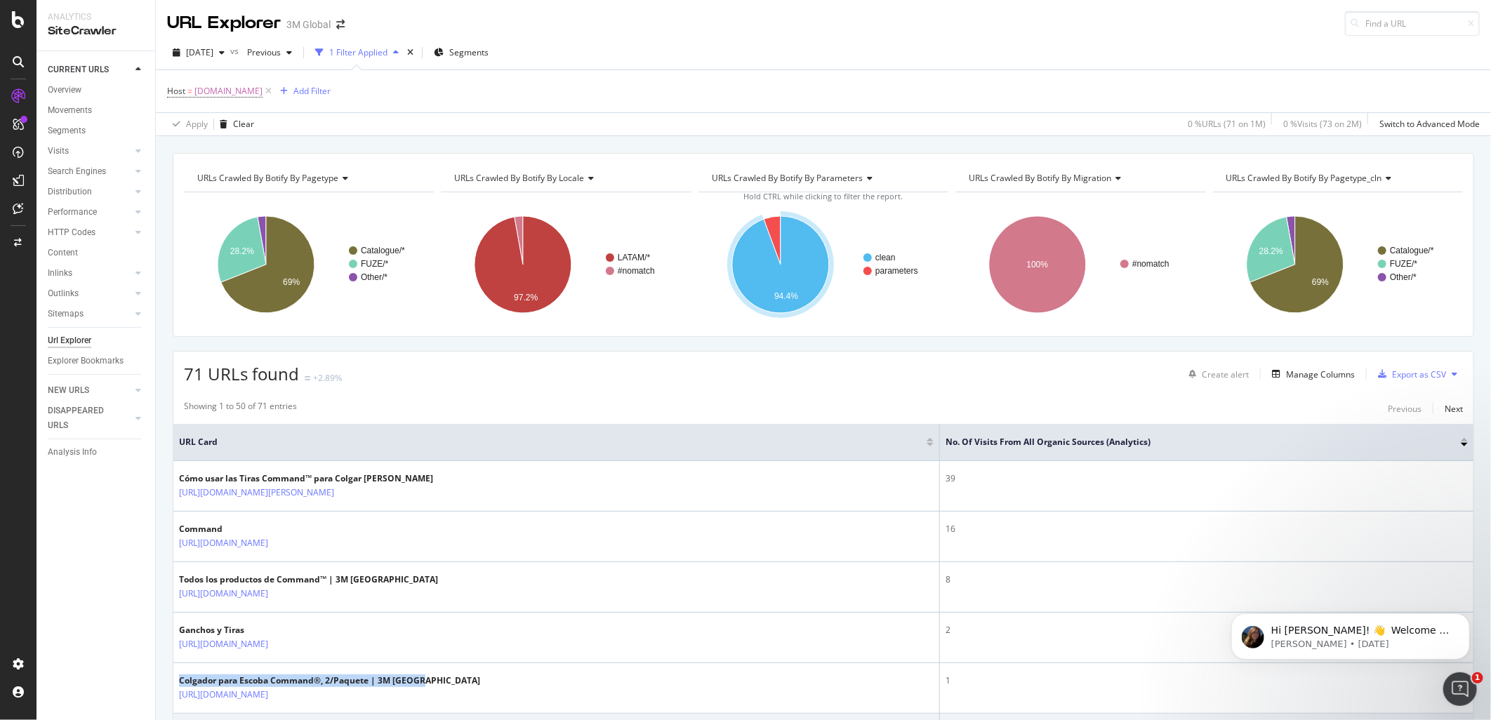  What do you see at coordinates (565, 178) in the screenshot?
I see `h4: URLs Crawled By Botify By locale` at bounding box center [565, 178].